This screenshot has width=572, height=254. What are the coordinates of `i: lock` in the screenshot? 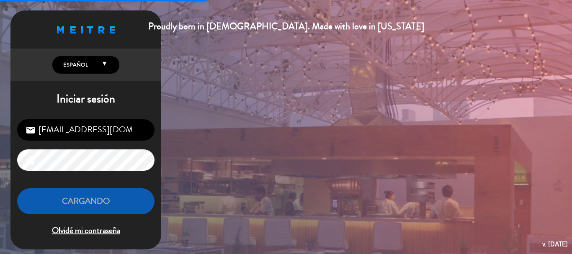 It's located at (31, 160).